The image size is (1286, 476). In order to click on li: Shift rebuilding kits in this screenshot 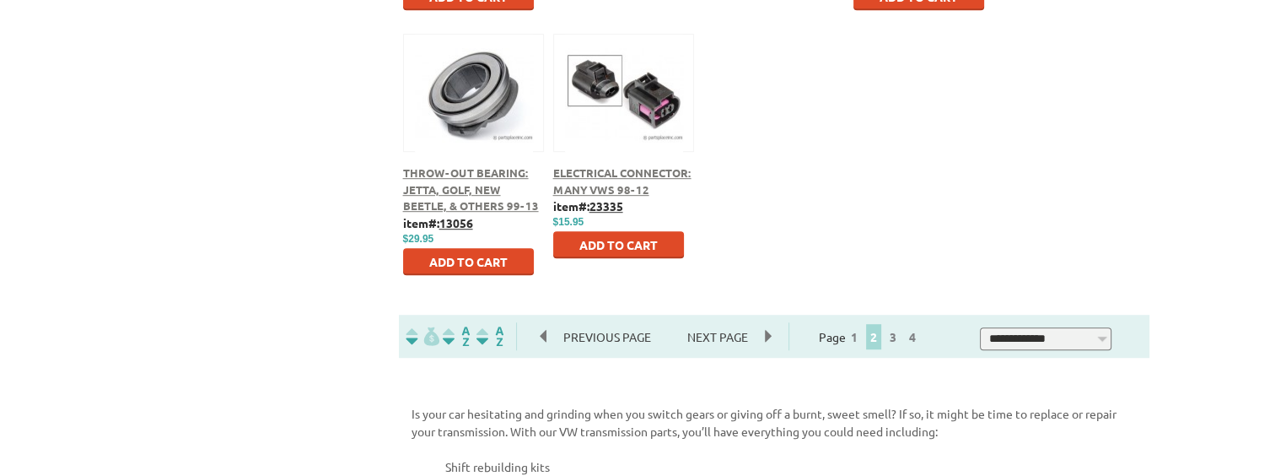, I will do `click(791, 466)`.